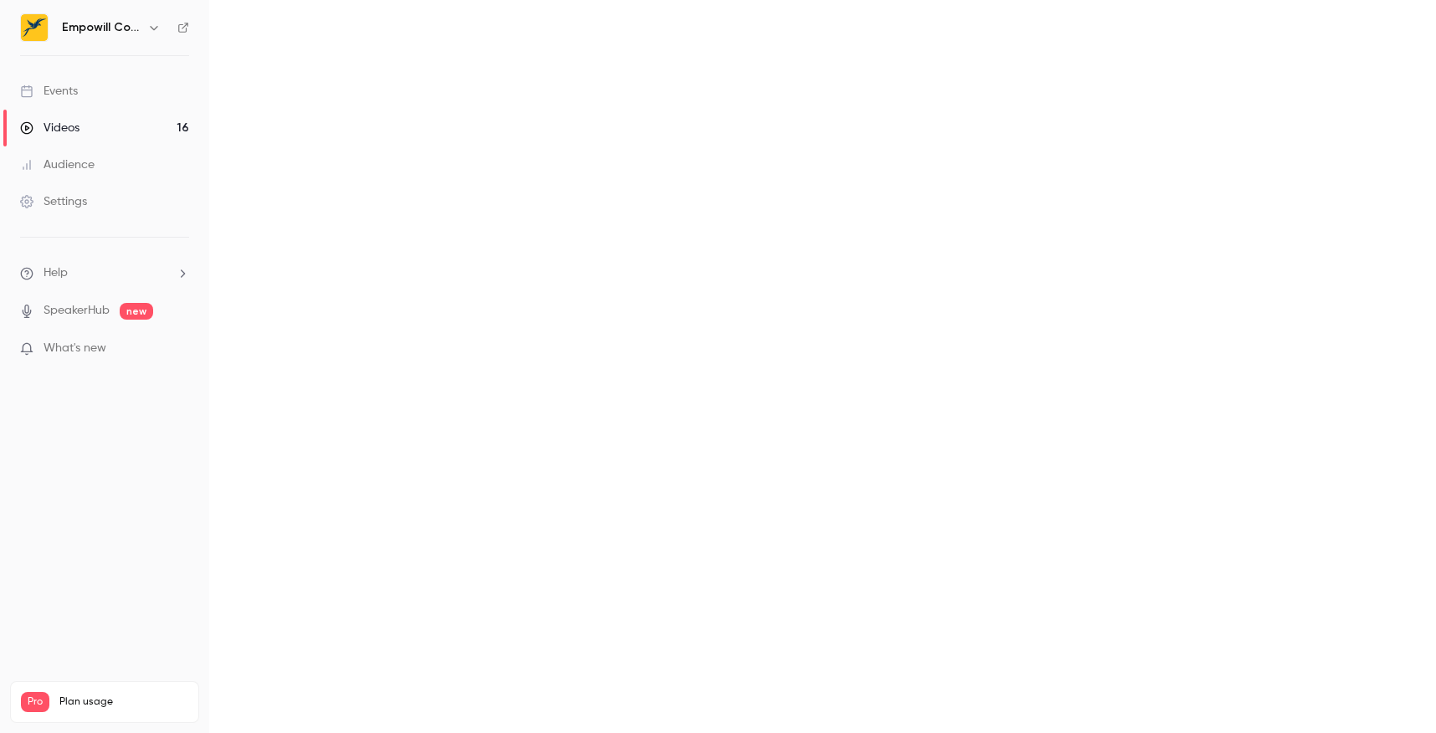 The height and width of the screenshot is (733, 1436). Describe the element at coordinates (34, 28) in the screenshot. I see `img: Empowill Community` at that location.